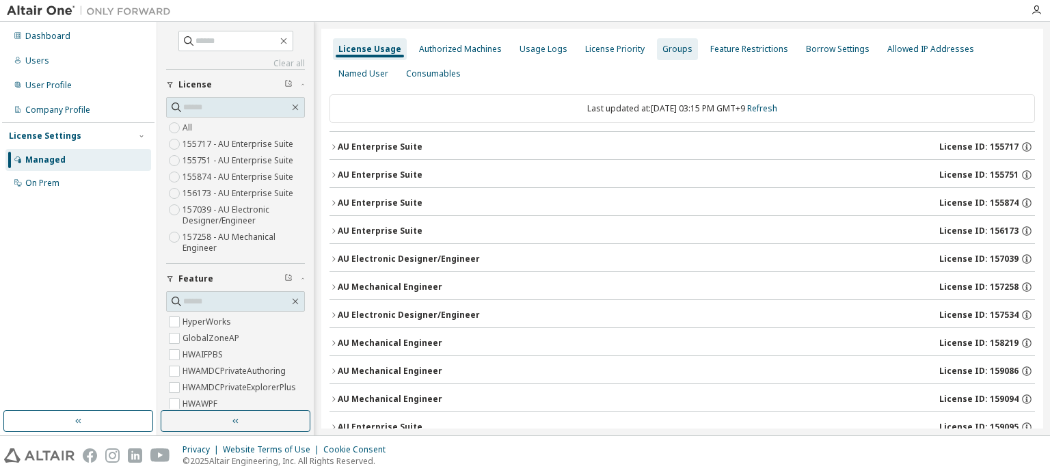 This screenshot has height=475, width=1050. Describe the element at coordinates (749, 49) in the screenshot. I see `div: Feature Restrictions` at that location.